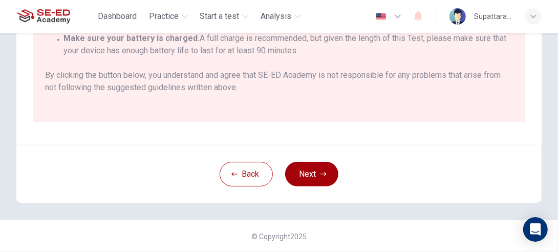  What do you see at coordinates (55, 16) in the screenshot?
I see `a: SE-ED Academy logo` at bounding box center [55, 16].